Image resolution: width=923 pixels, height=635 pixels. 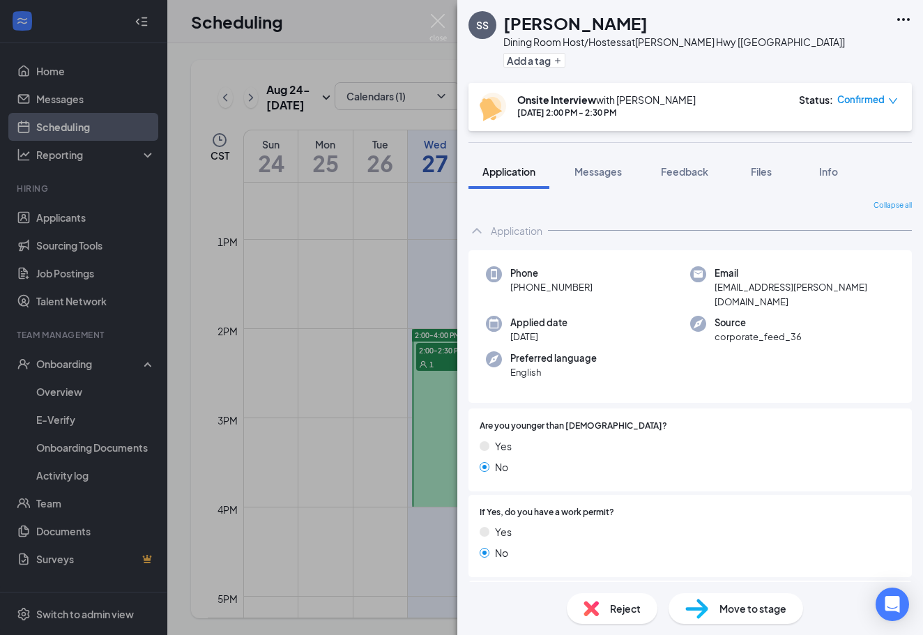 What do you see at coordinates (753, 609) in the screenshot?
I see `span: Move to stage` at bounding box center [753, 609].